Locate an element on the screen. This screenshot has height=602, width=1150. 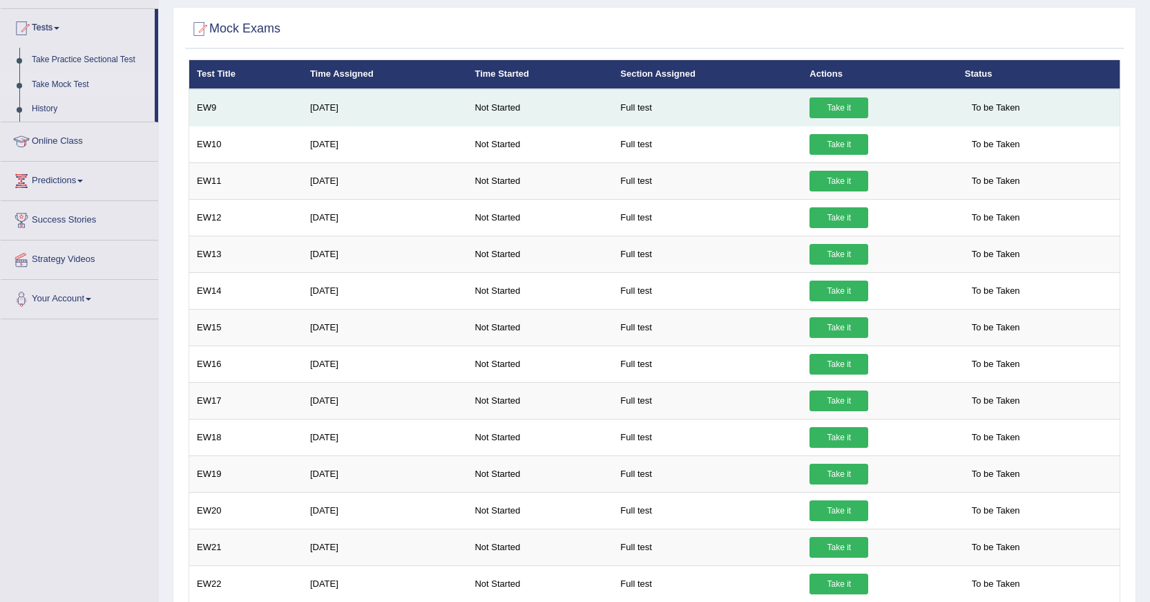
a: Strategy Videos is located at coordinates (79, 258).